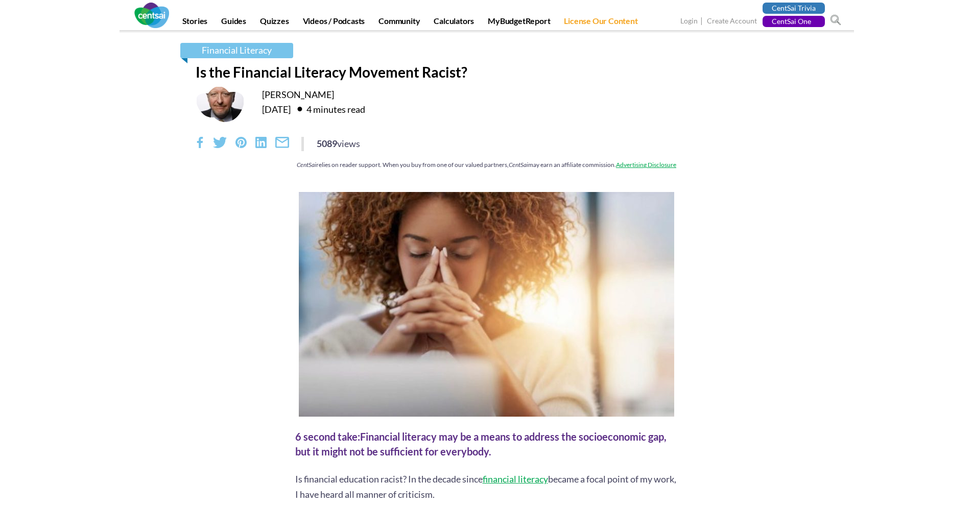 This screenshot has width=973, height=506. What do you see at coordinates (689, 21) in the screenshot?
I see `a: Login` at bounding box center [689, 21].